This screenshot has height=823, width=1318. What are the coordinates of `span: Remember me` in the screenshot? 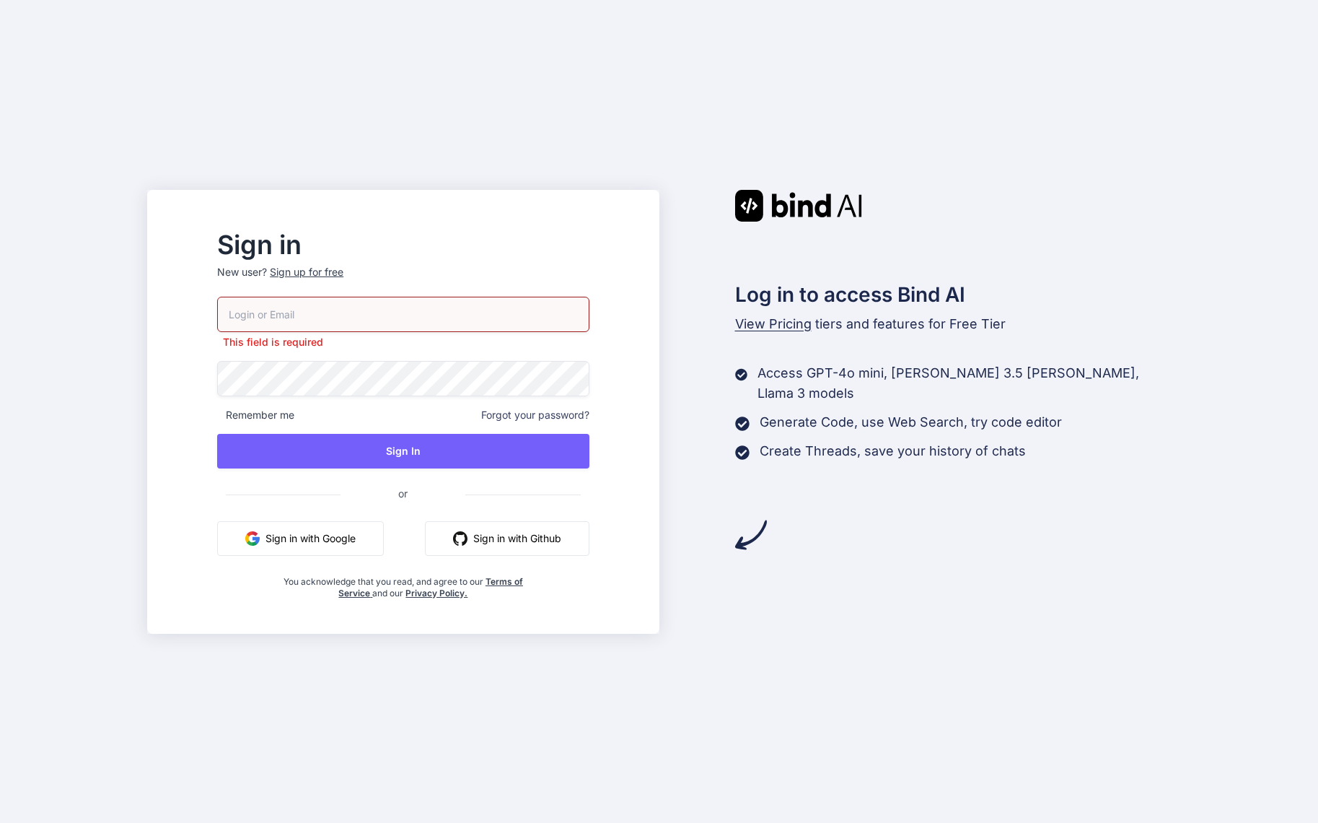 It's located at (255, 415).